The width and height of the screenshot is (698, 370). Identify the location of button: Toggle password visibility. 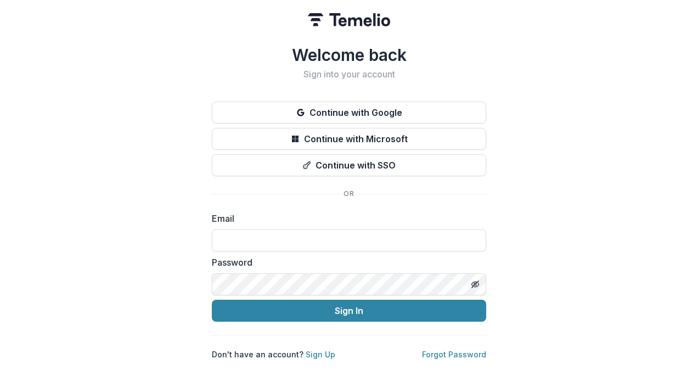
(475, 284).